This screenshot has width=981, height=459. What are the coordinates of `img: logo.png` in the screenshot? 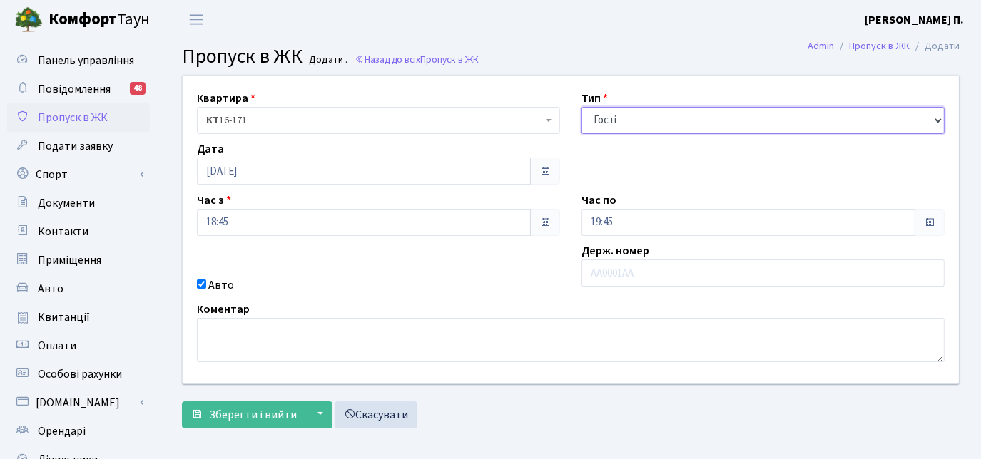 It's located at (29, 20).